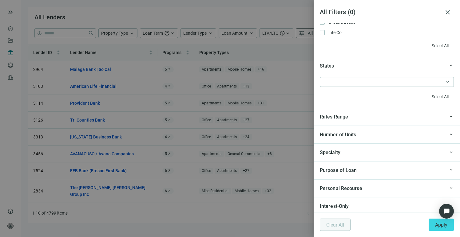 The height and width of the screenshot is (237, 460). What do you see at coordinates (386, 152) in the screenshot?
I see `div: keyboard_arrow_upSpecialty` at bounding box center [386, 152].